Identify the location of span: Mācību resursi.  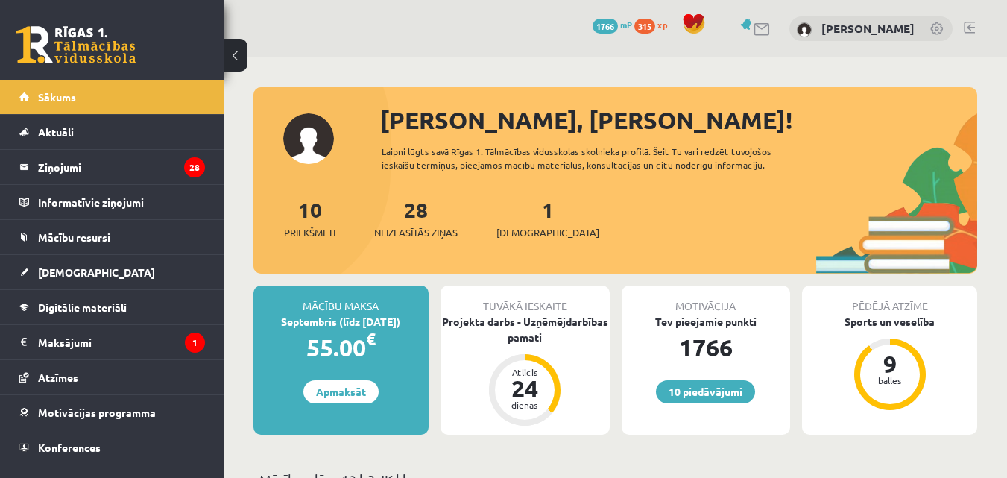
(74, 237).